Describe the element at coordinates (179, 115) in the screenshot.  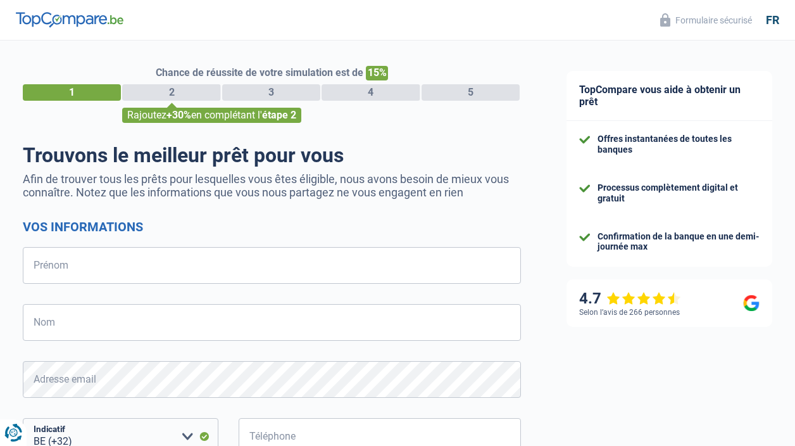
I see `span: +30%` at that location.